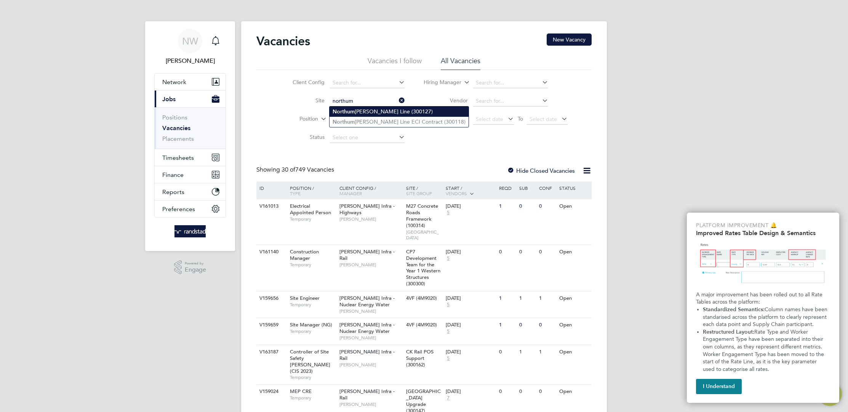 The height and width of the screenshot is (412, 848). I want to click on a: Positions, so click(175, 117).